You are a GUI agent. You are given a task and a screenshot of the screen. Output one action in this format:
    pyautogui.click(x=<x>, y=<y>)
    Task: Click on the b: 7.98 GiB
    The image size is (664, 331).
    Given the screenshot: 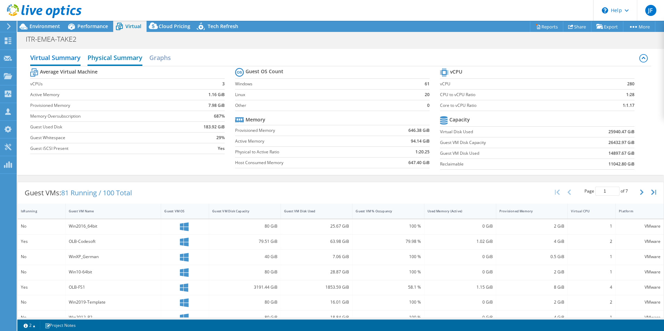 What is the action you would take?
    pyautogui.click(x=216, y=106)
    